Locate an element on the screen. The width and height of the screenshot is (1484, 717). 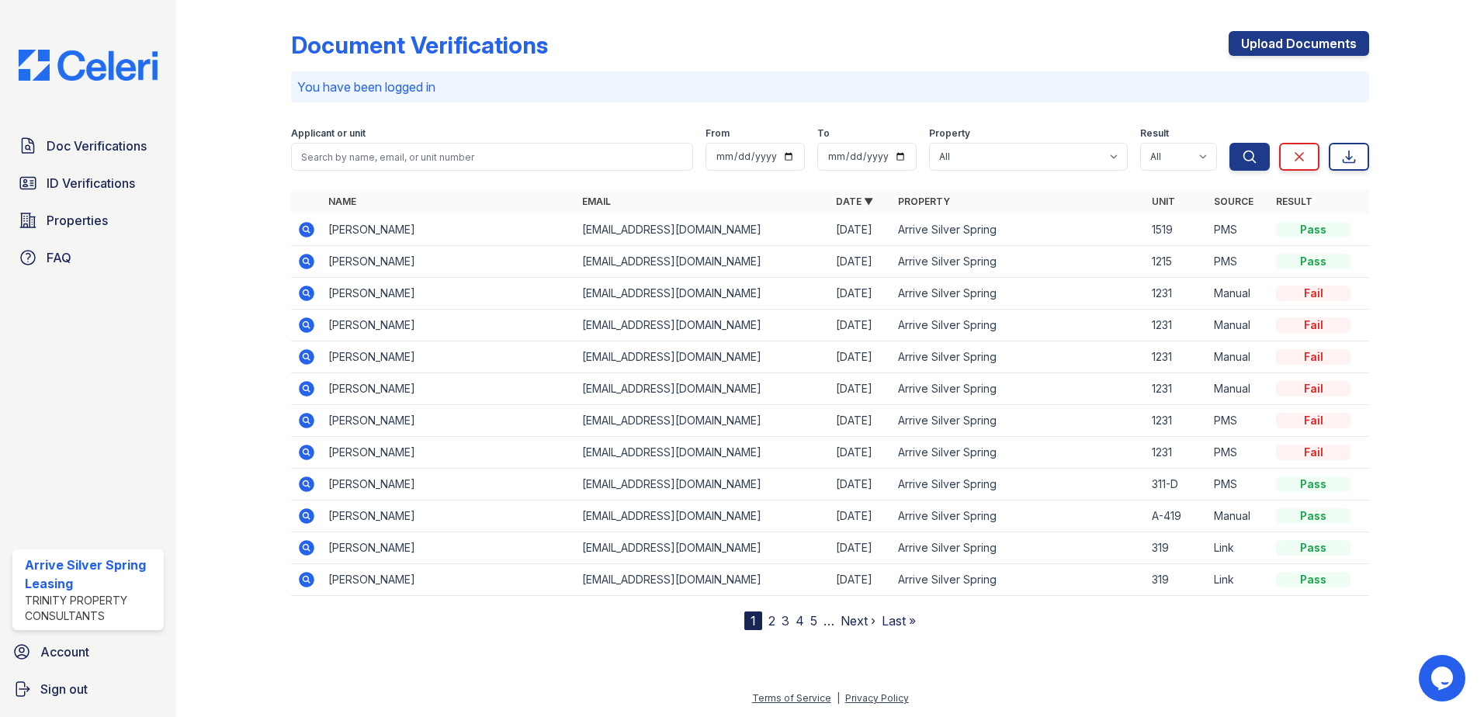
div: Trinity Property Consultants is located at coordinates (91, 608).